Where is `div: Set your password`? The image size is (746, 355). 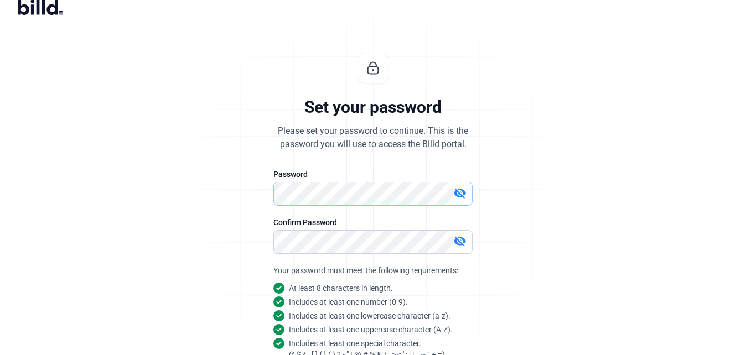 div: Set your password is located at coordinates (373, 107).